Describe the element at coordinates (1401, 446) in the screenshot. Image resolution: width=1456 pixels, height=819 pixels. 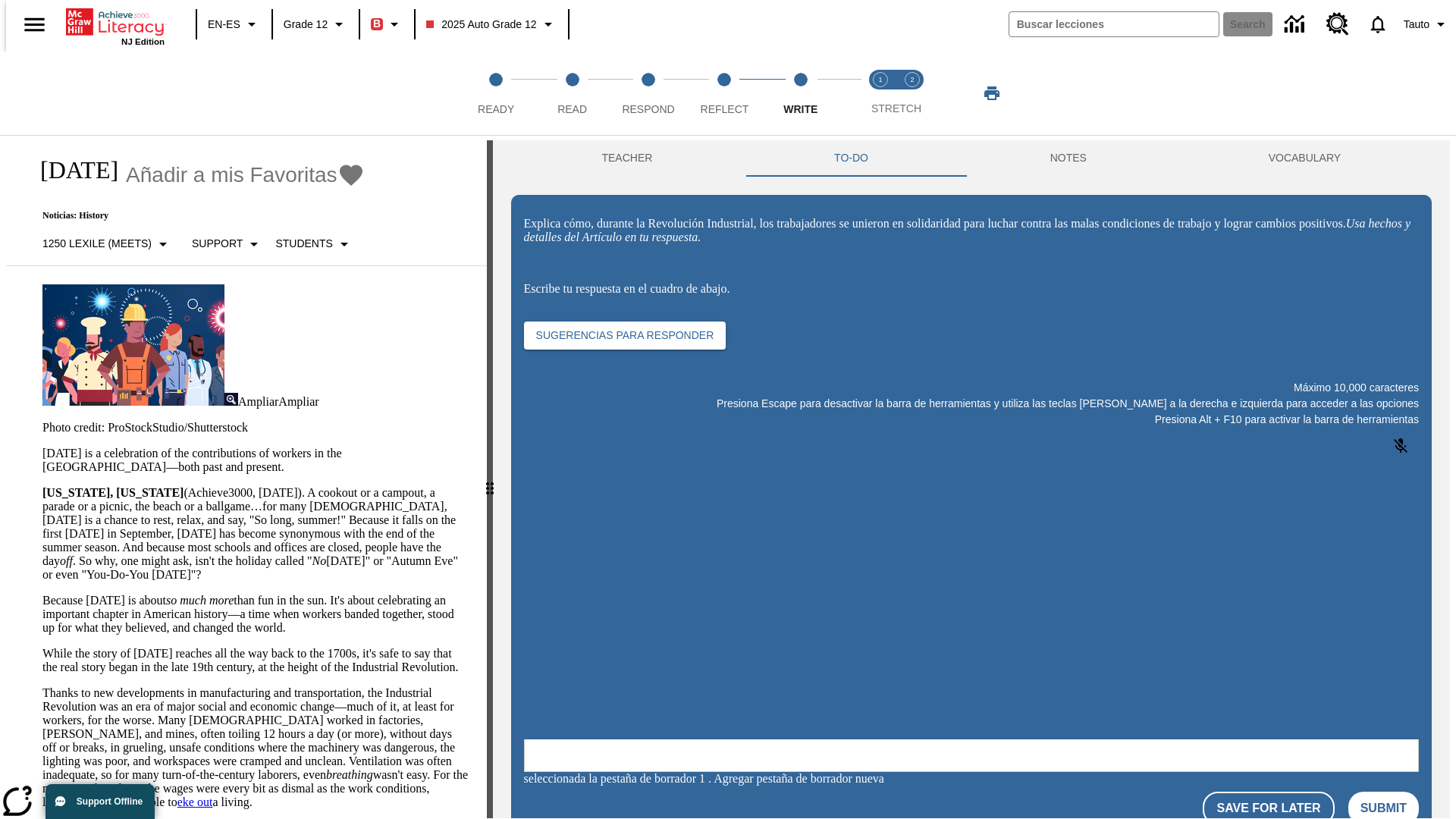
I see `button: Haga clic para activar la función de reconocimiento de voz` at that location.